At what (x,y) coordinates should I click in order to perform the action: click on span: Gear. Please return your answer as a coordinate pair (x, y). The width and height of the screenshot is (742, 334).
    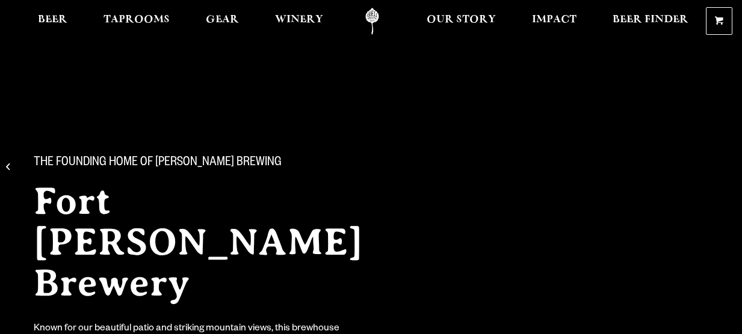
    Looking at the image, I should click on (222, 20).